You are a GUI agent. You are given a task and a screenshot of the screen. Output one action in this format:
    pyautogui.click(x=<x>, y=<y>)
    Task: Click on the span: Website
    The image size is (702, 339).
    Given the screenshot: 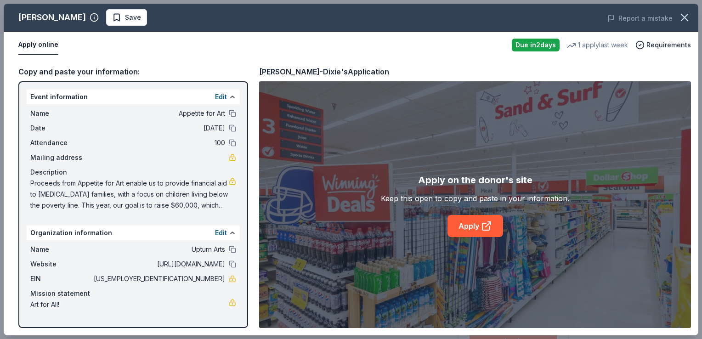 What is the action you would take?
    pyautogui.click(x=61, y=264)
    